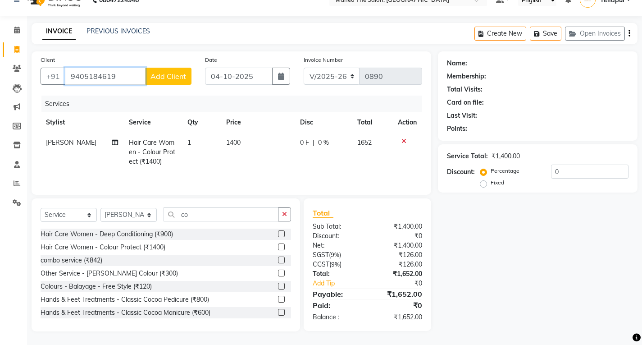 This screenshot has width=642, height=345. Describe the element at coordinates (233, 142) in the screenshot. I see `span: 1400` at that location.